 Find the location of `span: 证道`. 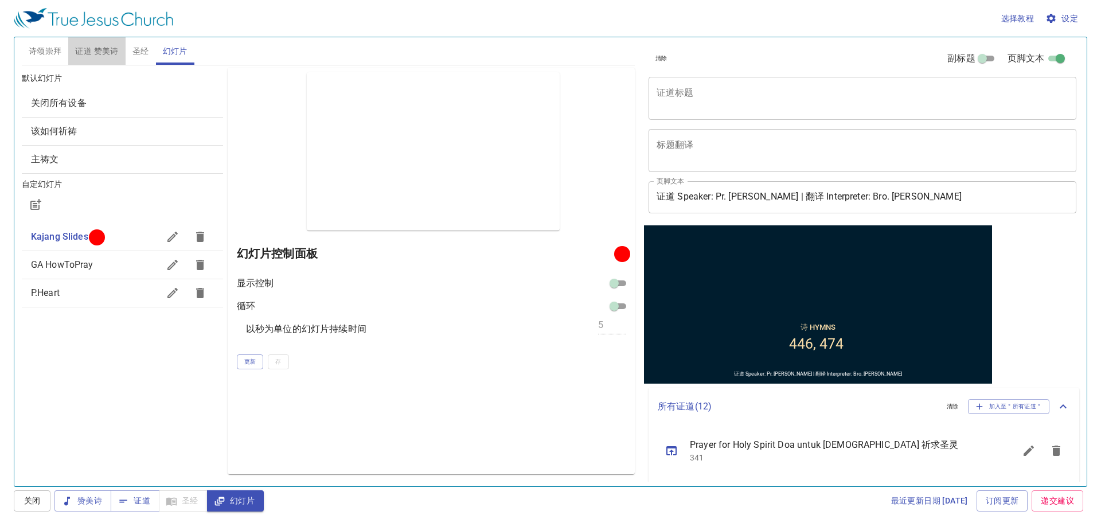

span: 证道 is located at coordinates (135, 501).